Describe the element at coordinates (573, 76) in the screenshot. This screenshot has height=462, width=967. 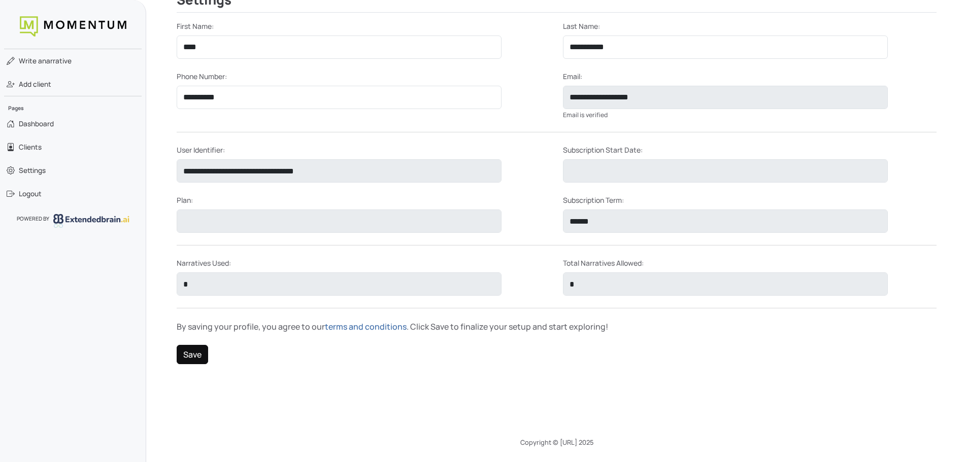
I see `label: Email:` at that location.